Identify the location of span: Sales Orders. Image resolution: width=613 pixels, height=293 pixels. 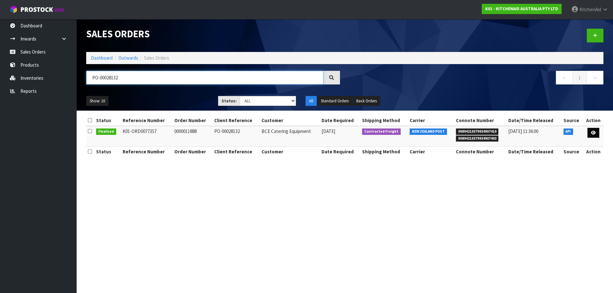
(156, 58).